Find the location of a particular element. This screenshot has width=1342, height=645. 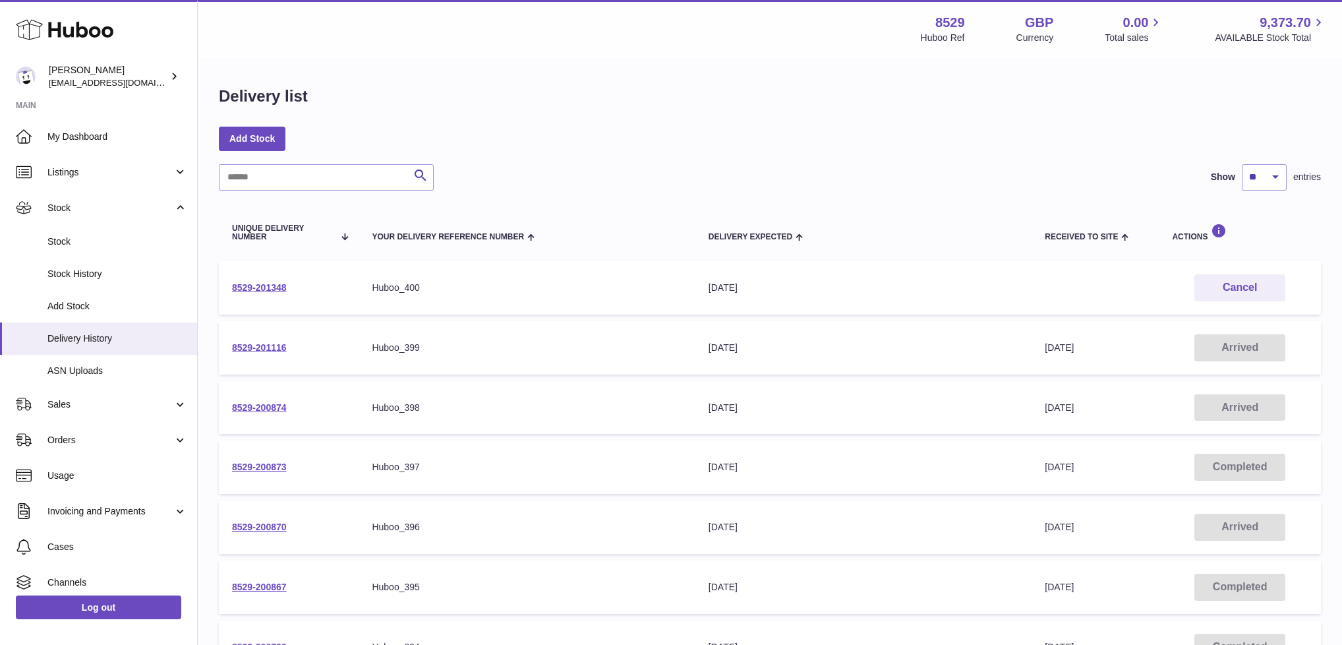

label: Show is located at coordinates (1223, 177).